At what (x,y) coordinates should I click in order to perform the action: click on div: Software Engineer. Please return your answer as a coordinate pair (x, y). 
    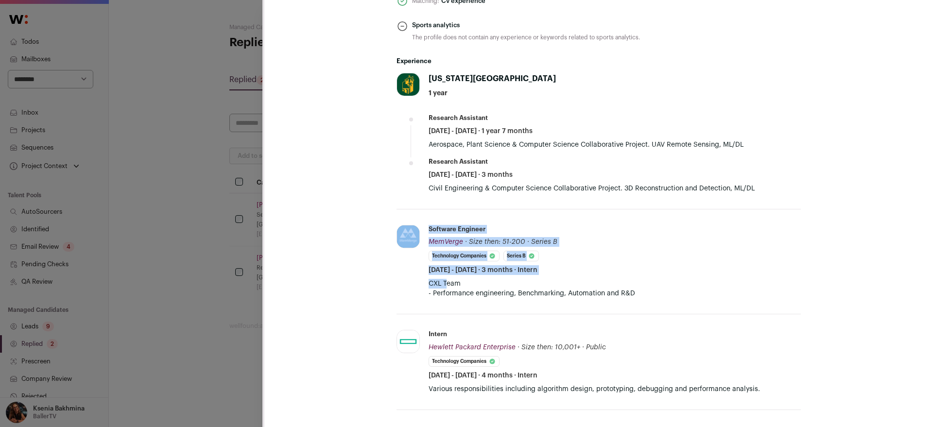
    Looking at the image, I should click on (457, 229).